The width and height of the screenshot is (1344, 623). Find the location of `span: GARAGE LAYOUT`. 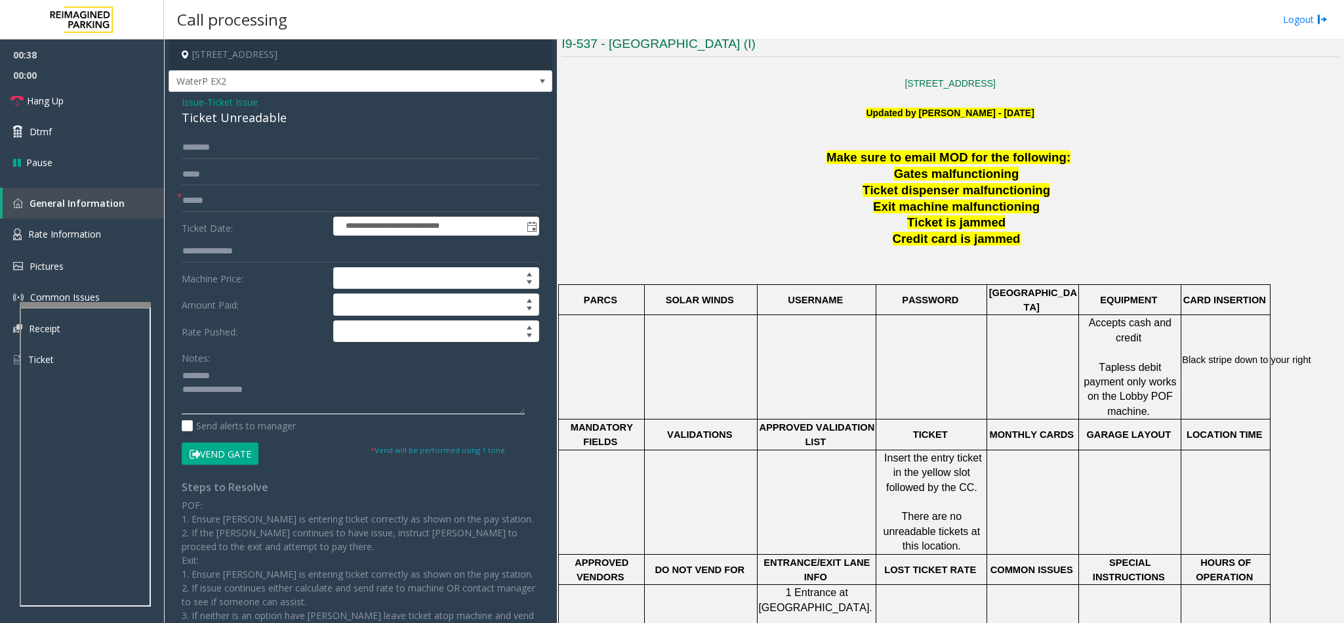

span: GARAGE LAYOUT is located at coordinates (1128, 434).